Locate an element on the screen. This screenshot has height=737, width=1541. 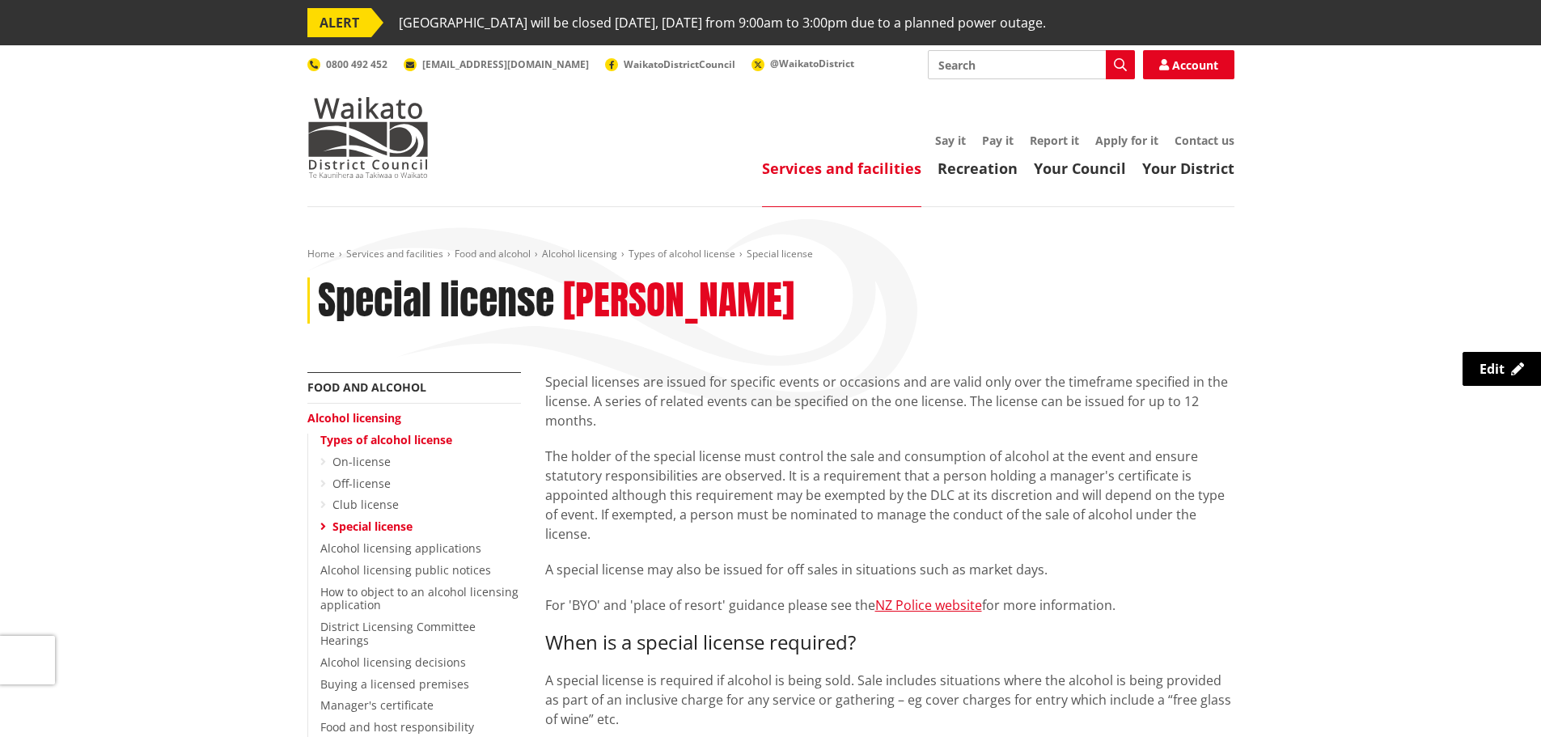
p: A special license is required if alcohol is being sold. Sale includes situations where the alcoho... is located at coordinates (890, 700).